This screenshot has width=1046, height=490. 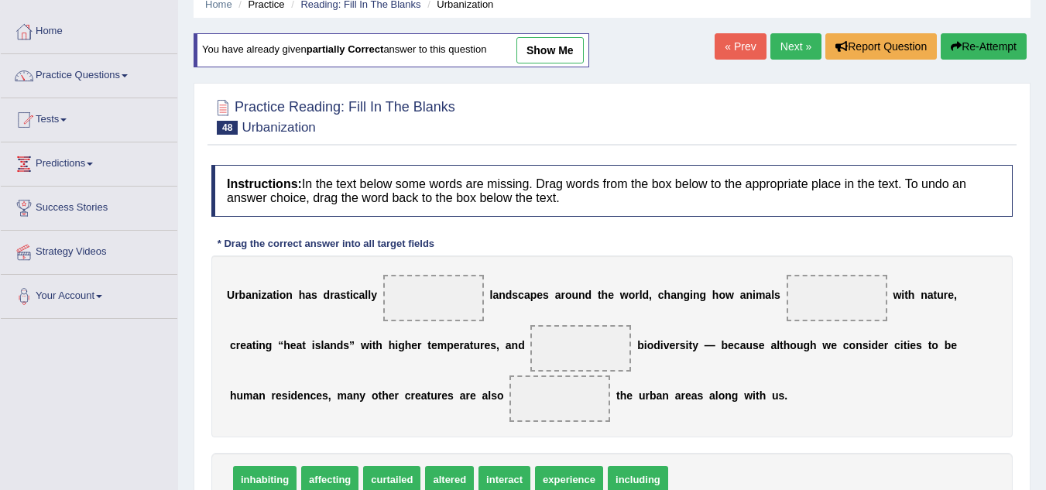 What do you see at coordinates (278, 127) in the screenshot?
I see `small: Urbanization` at bounding box center [278, 127].